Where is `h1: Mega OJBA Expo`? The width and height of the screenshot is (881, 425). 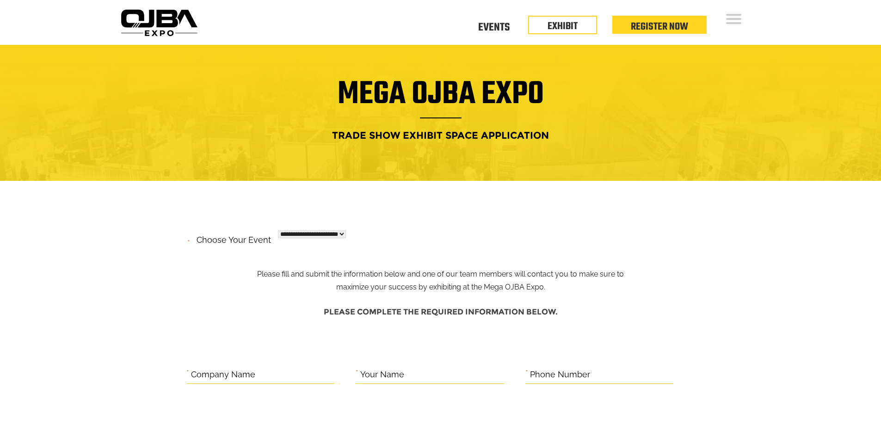
h1: Mega OJBA Expo is located at coordinates (441, 100).